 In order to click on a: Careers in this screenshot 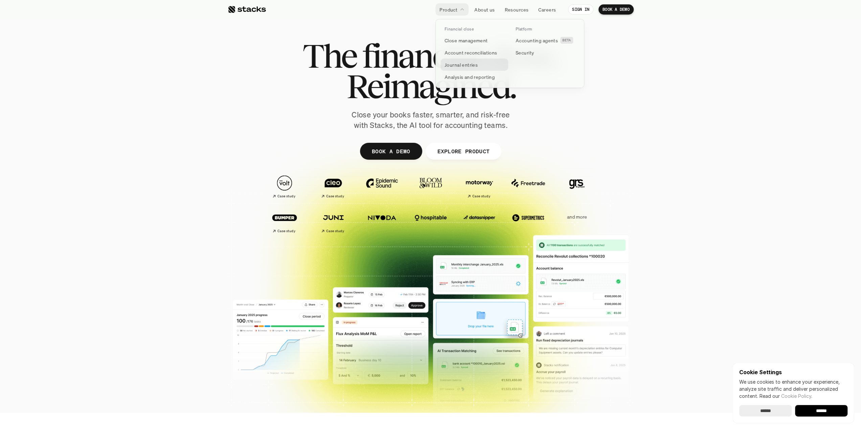, I will do `click(547, 9)`.